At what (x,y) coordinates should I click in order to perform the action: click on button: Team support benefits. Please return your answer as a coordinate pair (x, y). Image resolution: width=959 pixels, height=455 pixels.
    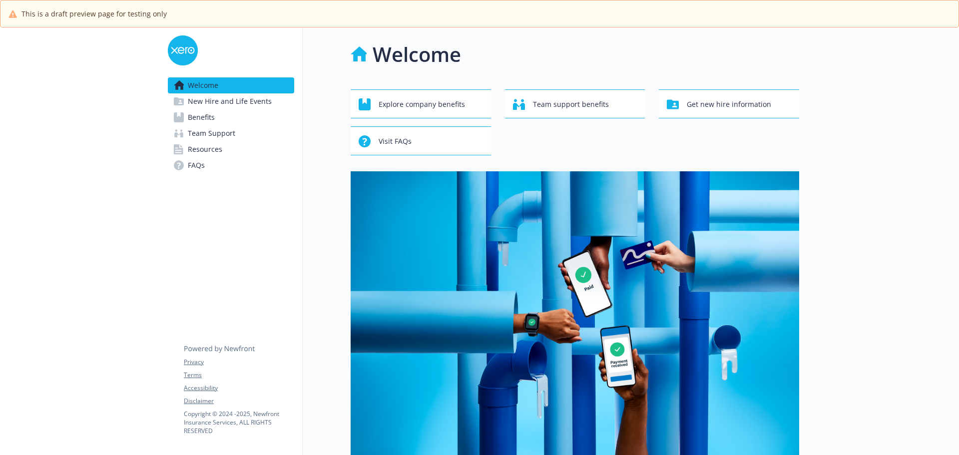
    Looking at the image, I should click on (575, 104).